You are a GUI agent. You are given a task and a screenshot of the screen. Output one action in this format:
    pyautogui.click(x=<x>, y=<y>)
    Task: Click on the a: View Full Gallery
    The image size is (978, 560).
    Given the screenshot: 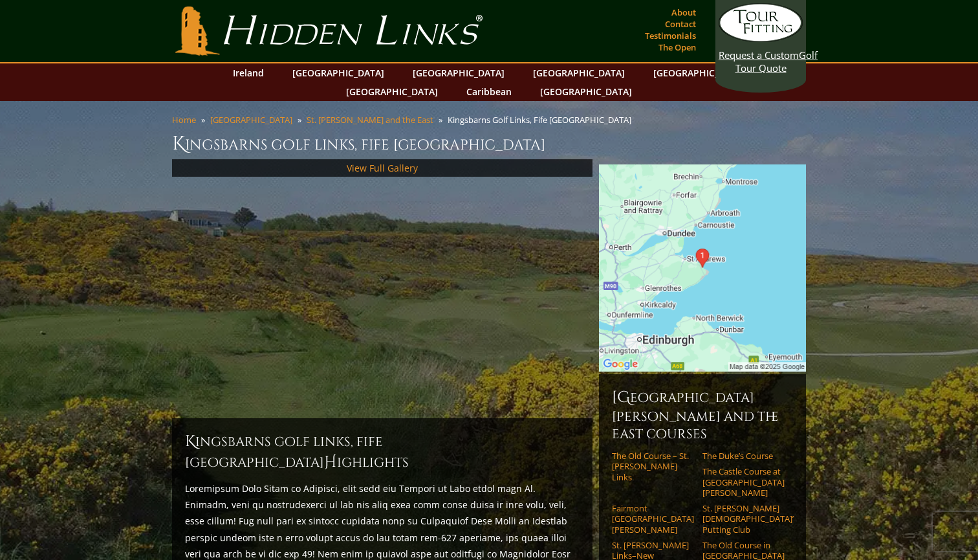 What is the action you would take?
    pyautogui.click(x=382, y=168)
    